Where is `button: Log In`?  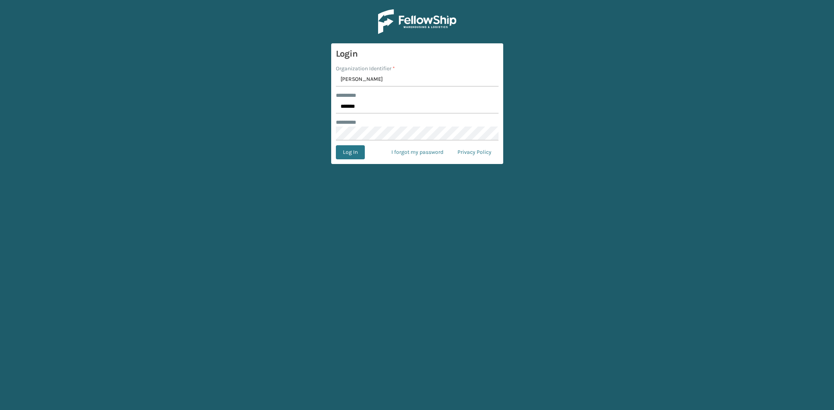 button: Log In is located at coordinates (350, 152).